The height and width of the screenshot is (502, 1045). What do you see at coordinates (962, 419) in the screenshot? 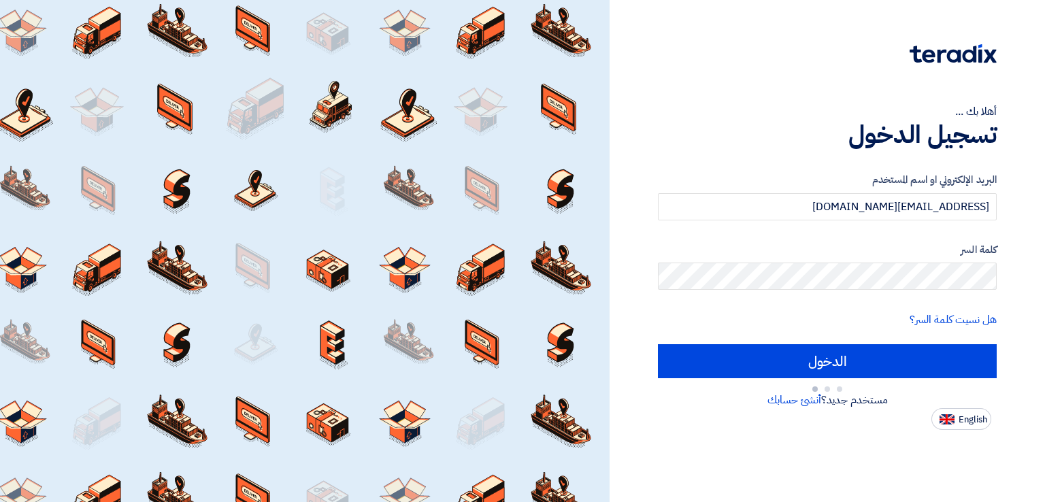
I see `button: English` at bounding box center [962, 419].